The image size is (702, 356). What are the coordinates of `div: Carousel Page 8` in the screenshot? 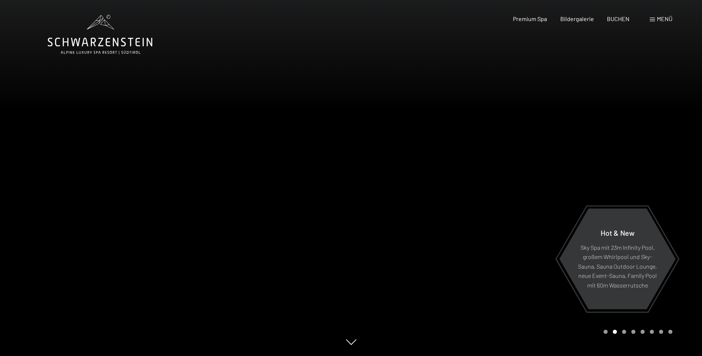 It's located at (670, 332).